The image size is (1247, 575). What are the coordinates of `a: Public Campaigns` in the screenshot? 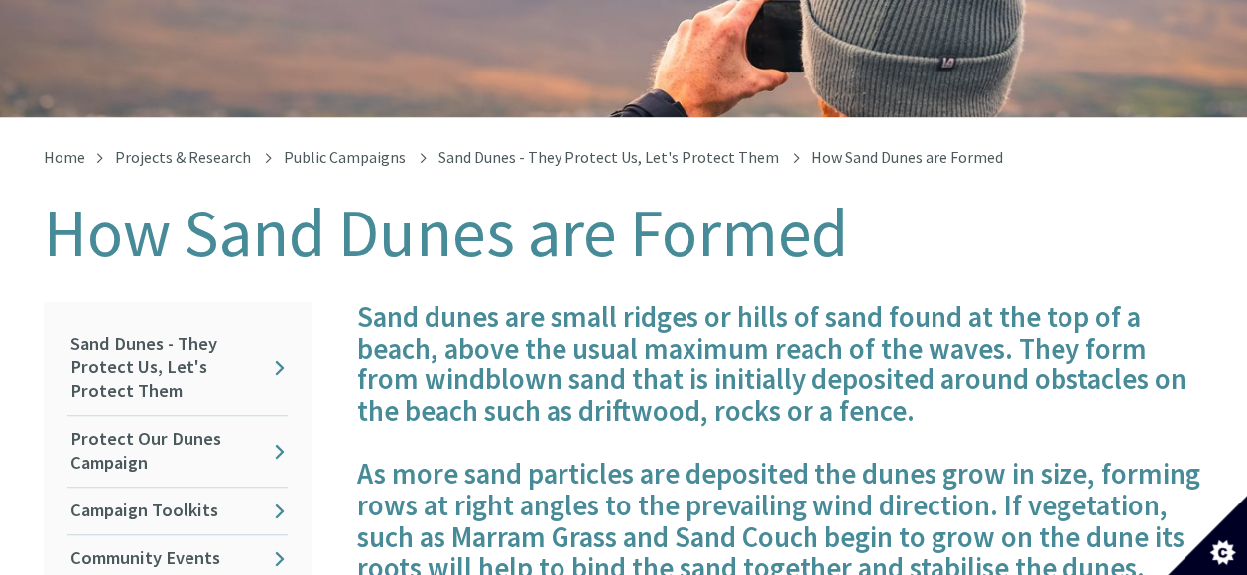 It's located at (344, 157).